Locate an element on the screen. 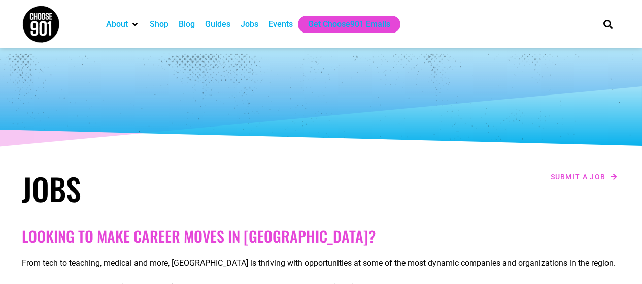 This screenshot has width=642, height=284. a: Get Choose901 Emails is located at coordinates (349, 24).